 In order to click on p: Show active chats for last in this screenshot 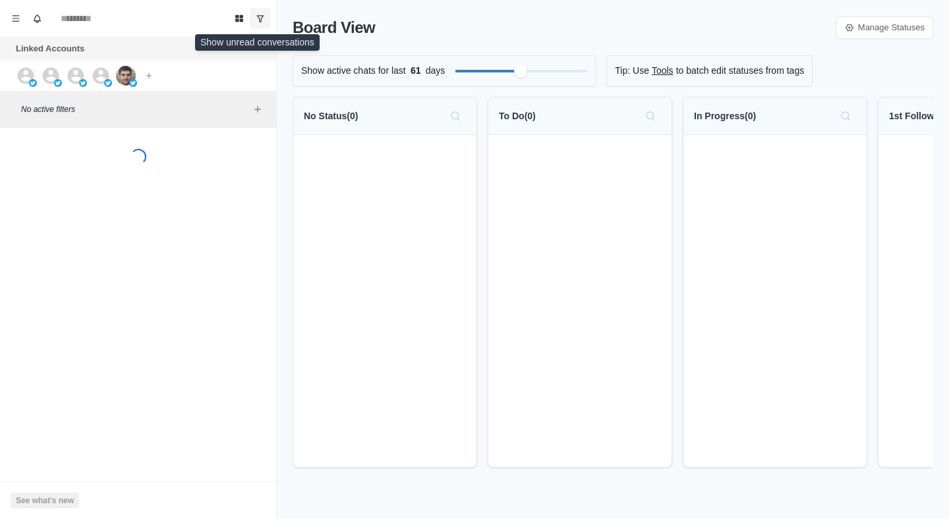, I will do `click(353, 71)`.